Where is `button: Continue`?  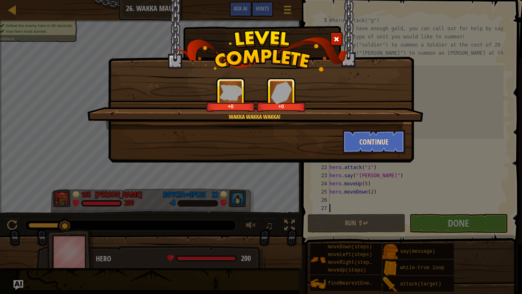 button: Continue is located at coordinates (374, 141).